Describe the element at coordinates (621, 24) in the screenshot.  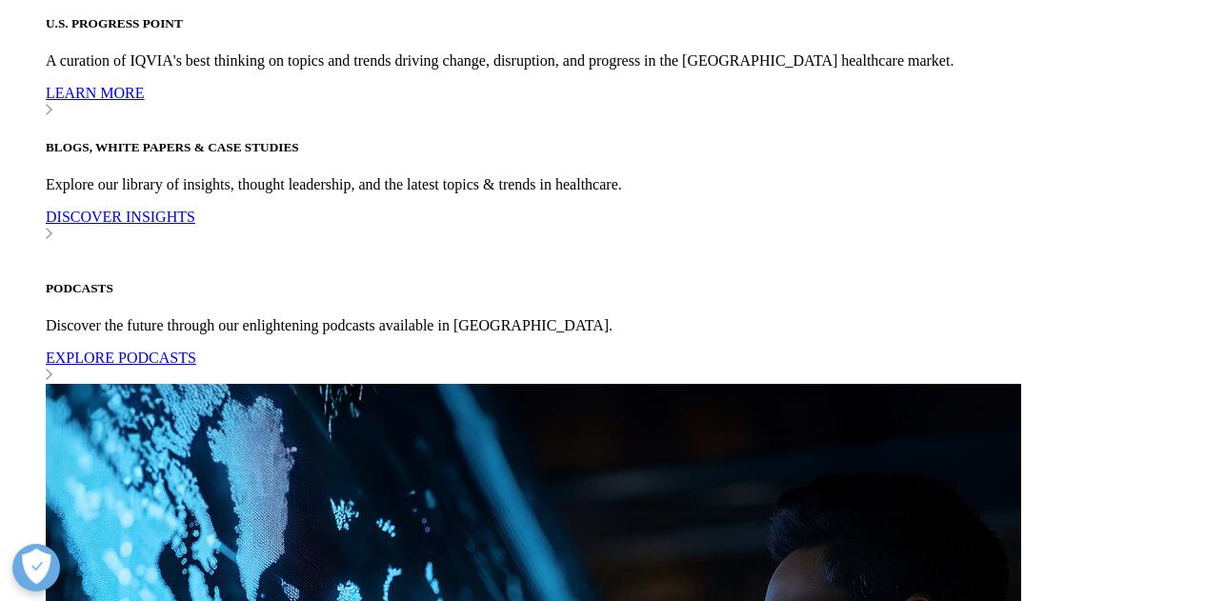
I see `h5: U.S. PROGRESS POINT` at that location.